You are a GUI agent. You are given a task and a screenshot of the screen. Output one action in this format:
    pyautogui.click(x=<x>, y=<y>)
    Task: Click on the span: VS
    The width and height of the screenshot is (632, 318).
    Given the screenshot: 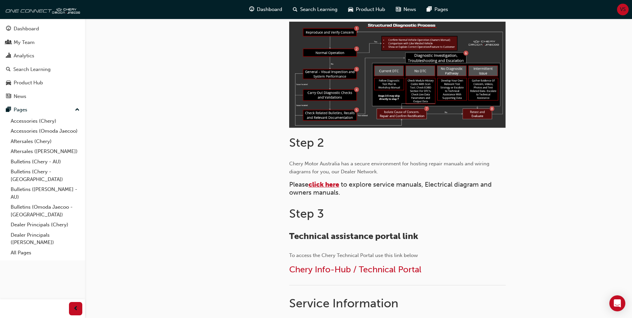 What is the action you would take?
    pyautogui.click(x=623, y=9)
    